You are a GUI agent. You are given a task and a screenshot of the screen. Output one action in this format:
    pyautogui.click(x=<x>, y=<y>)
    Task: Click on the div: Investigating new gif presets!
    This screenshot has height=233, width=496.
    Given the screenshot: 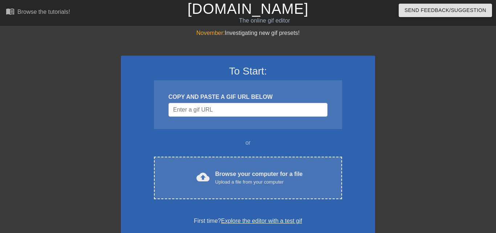 What is the action you would take?
    pyautogui.click(x=248, y=33)
    